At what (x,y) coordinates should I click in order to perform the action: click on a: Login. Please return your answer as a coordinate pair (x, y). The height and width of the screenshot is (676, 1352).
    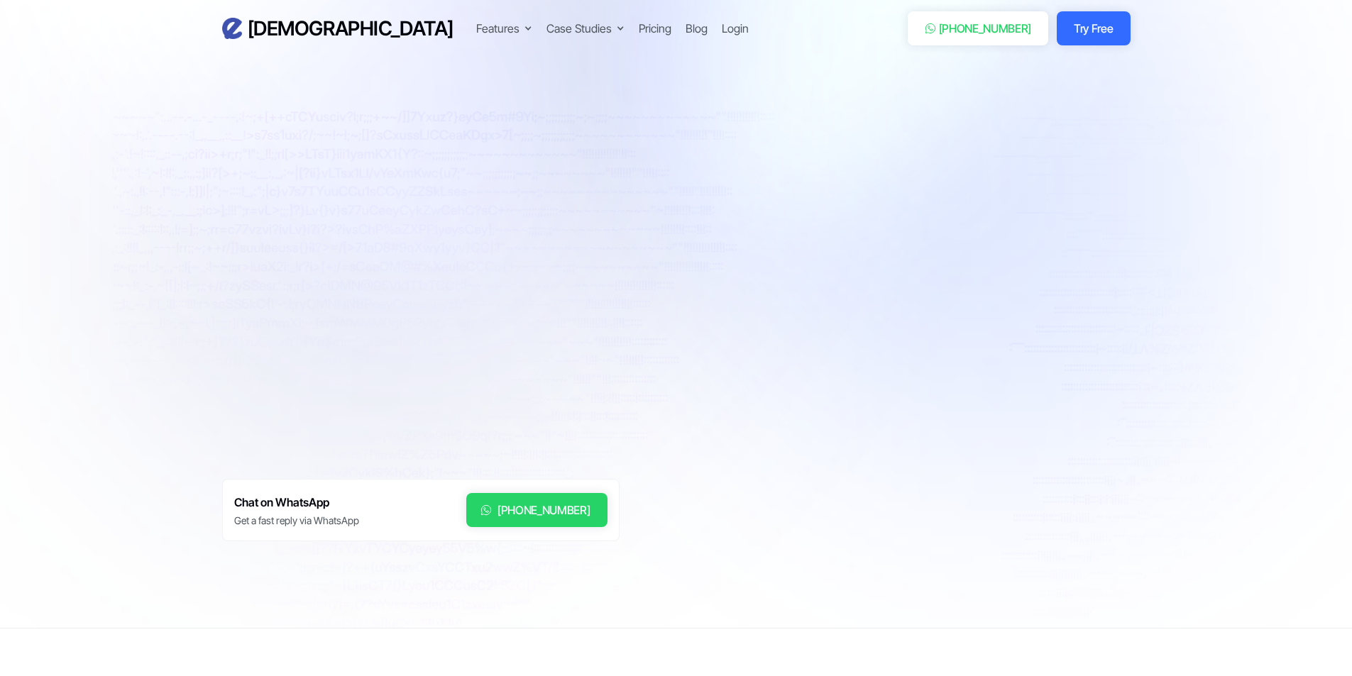
    Looking at the image, I should click on (735, 28).